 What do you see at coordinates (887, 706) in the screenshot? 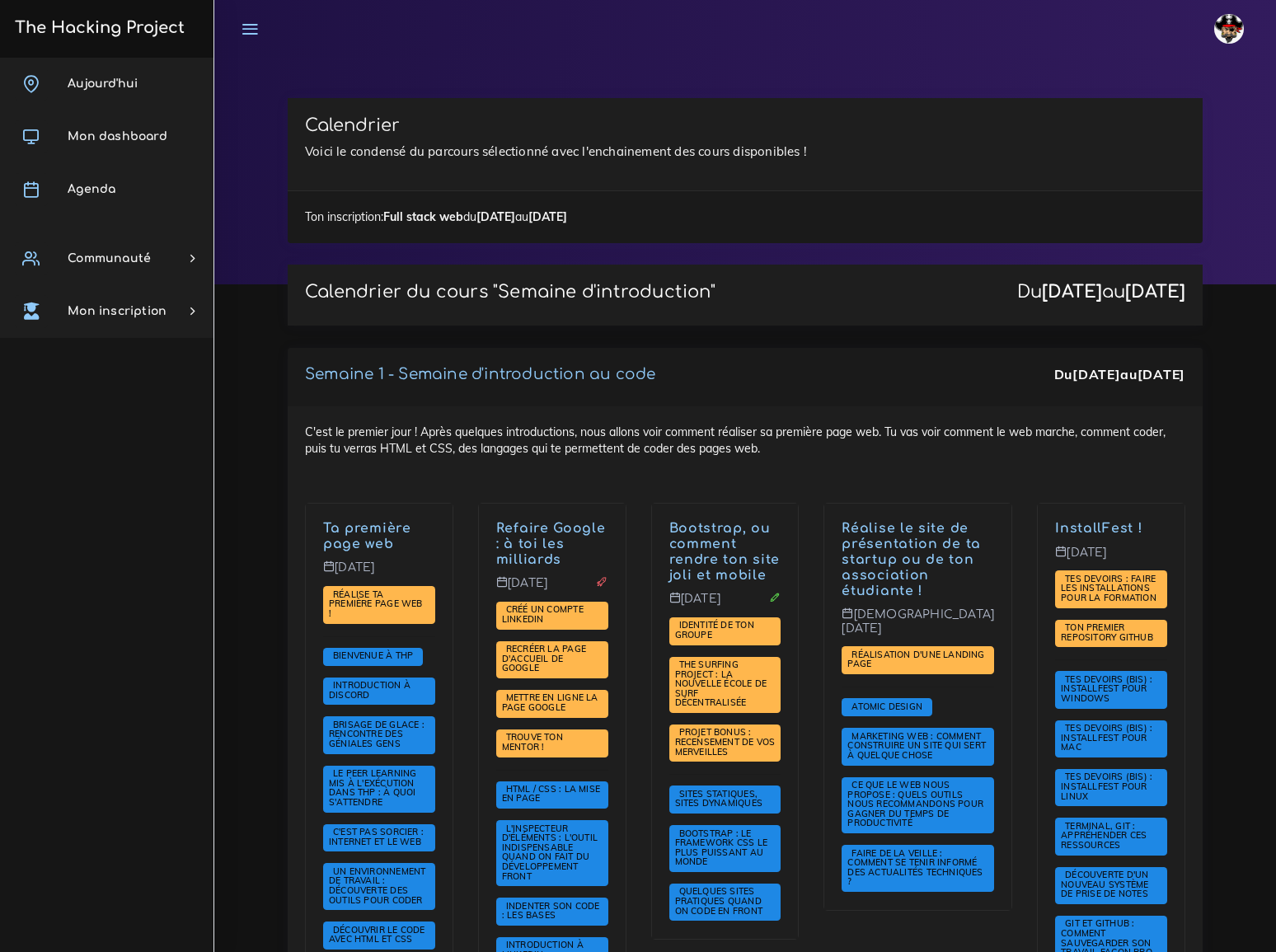
I see `span: Atomic Design` at bounding box center [887, 706].